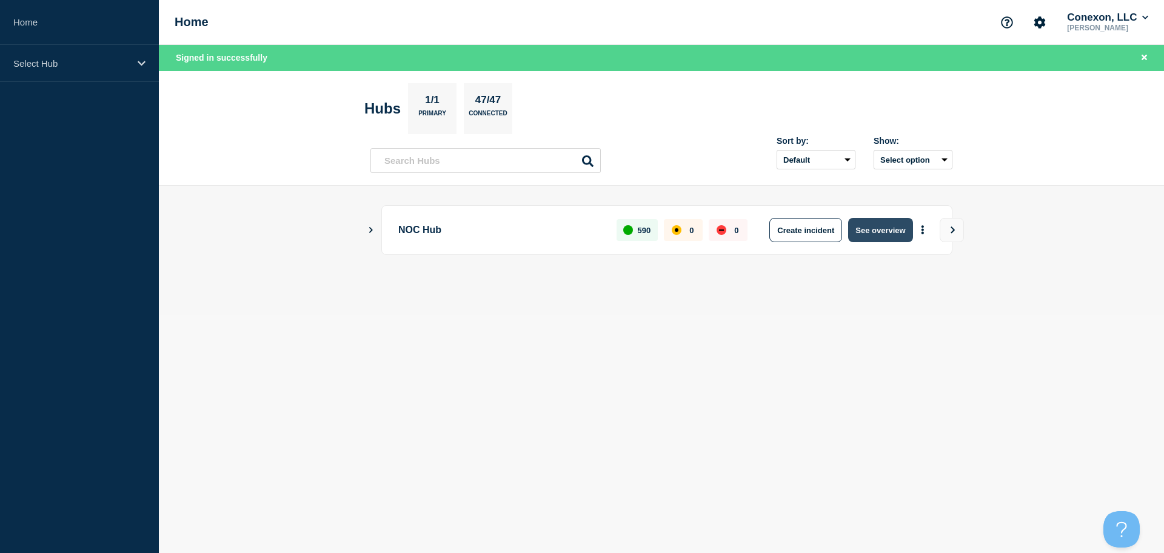  Describe the element at coordinates (383, 109) in the screenshot. I see `h2: Hubs` at that location.